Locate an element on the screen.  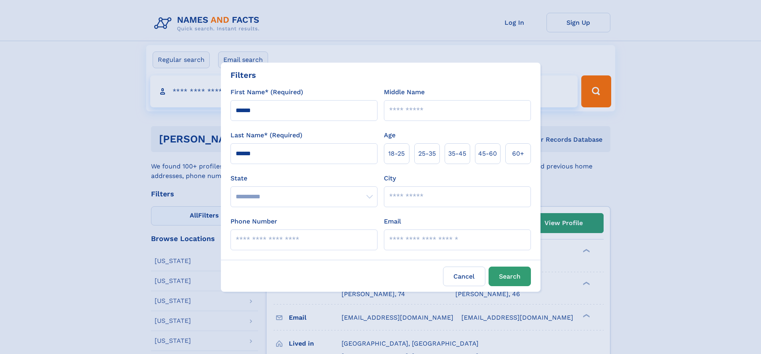
span: 25‑35 is located at coordinates (427, 154).